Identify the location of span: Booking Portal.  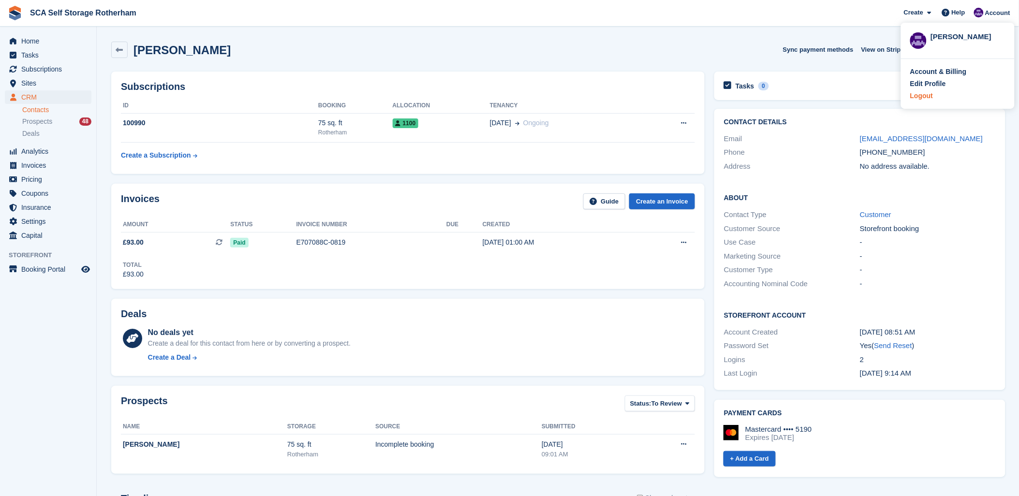
(50, 269).